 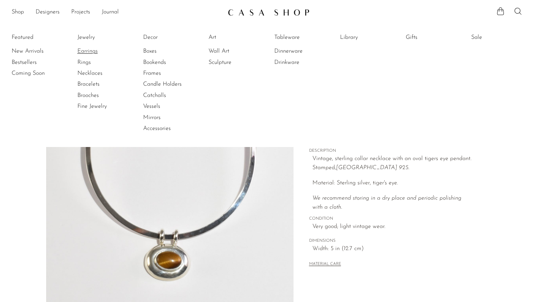 What do you see at coordinates (117, 12) in the screenshot?
I see `nav: Desktop navigation` at bounding box center [117, 12].